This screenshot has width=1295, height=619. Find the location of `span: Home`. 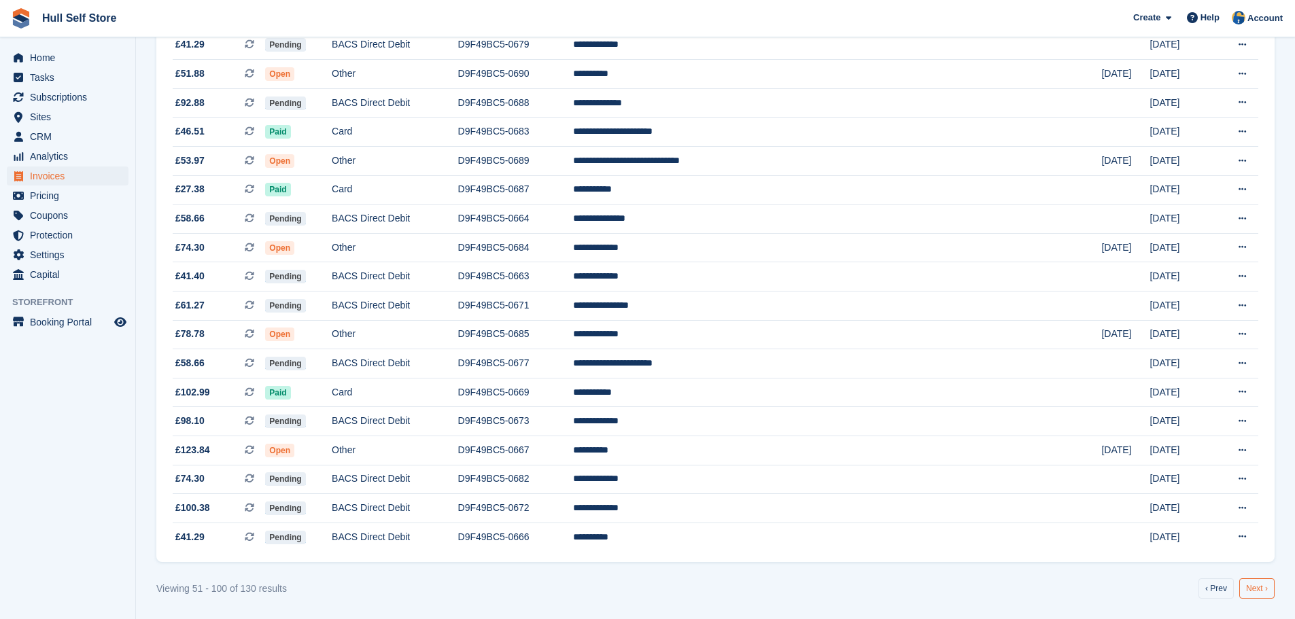

span: Home is located at coordinates (71, 58).